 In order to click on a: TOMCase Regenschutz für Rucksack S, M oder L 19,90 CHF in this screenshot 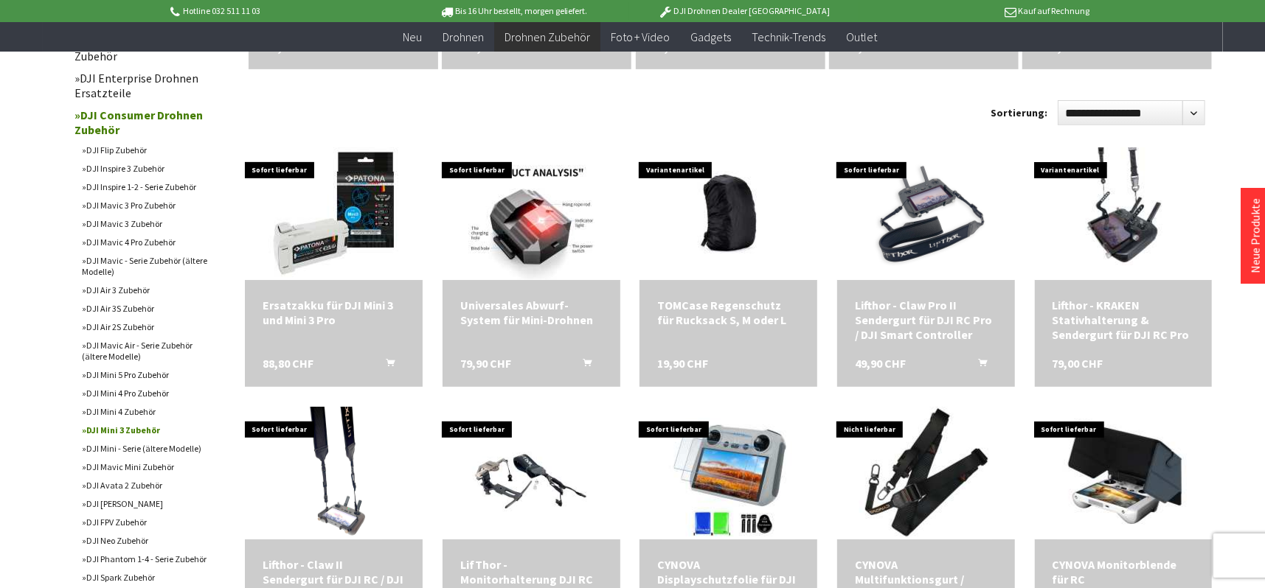, I will do `click(728, 313)`.